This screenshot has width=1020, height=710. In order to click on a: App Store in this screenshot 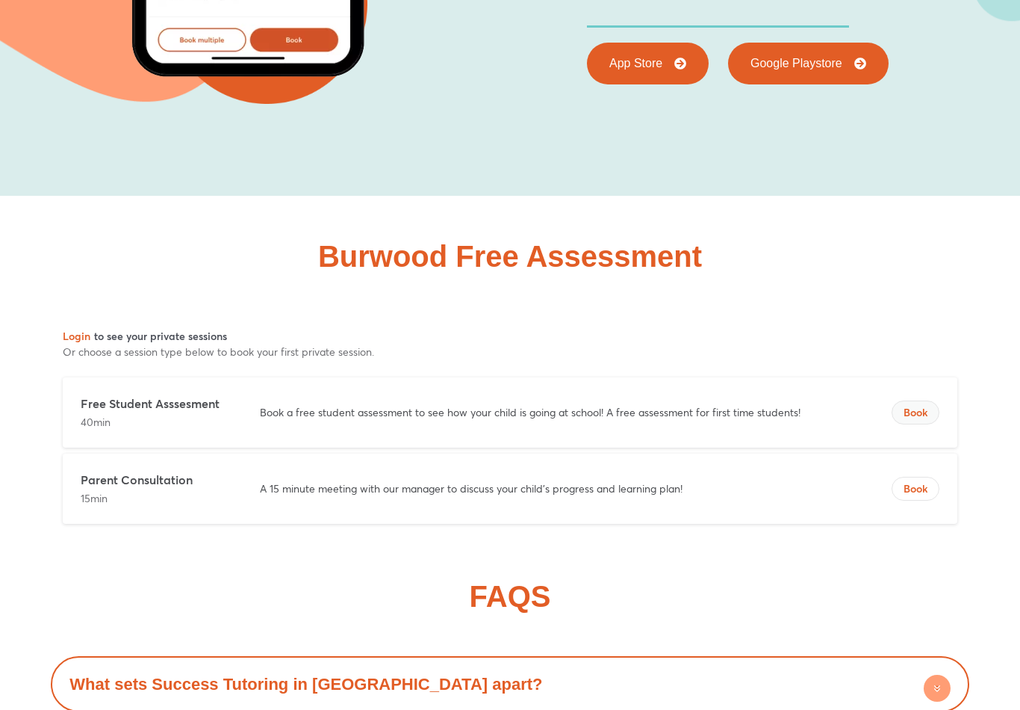, I will do `click(648, 64)`.